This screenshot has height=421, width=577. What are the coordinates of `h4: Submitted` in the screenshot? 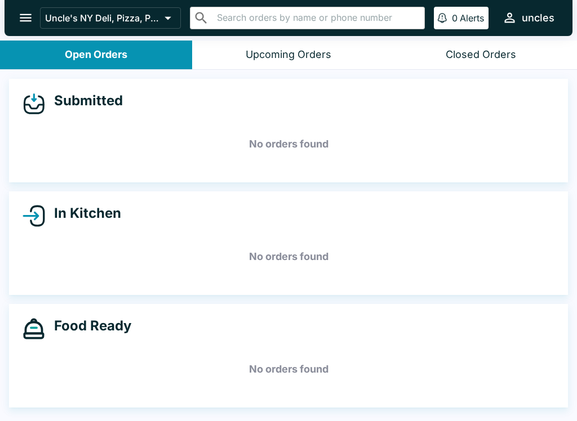 It's located at (84, 101).